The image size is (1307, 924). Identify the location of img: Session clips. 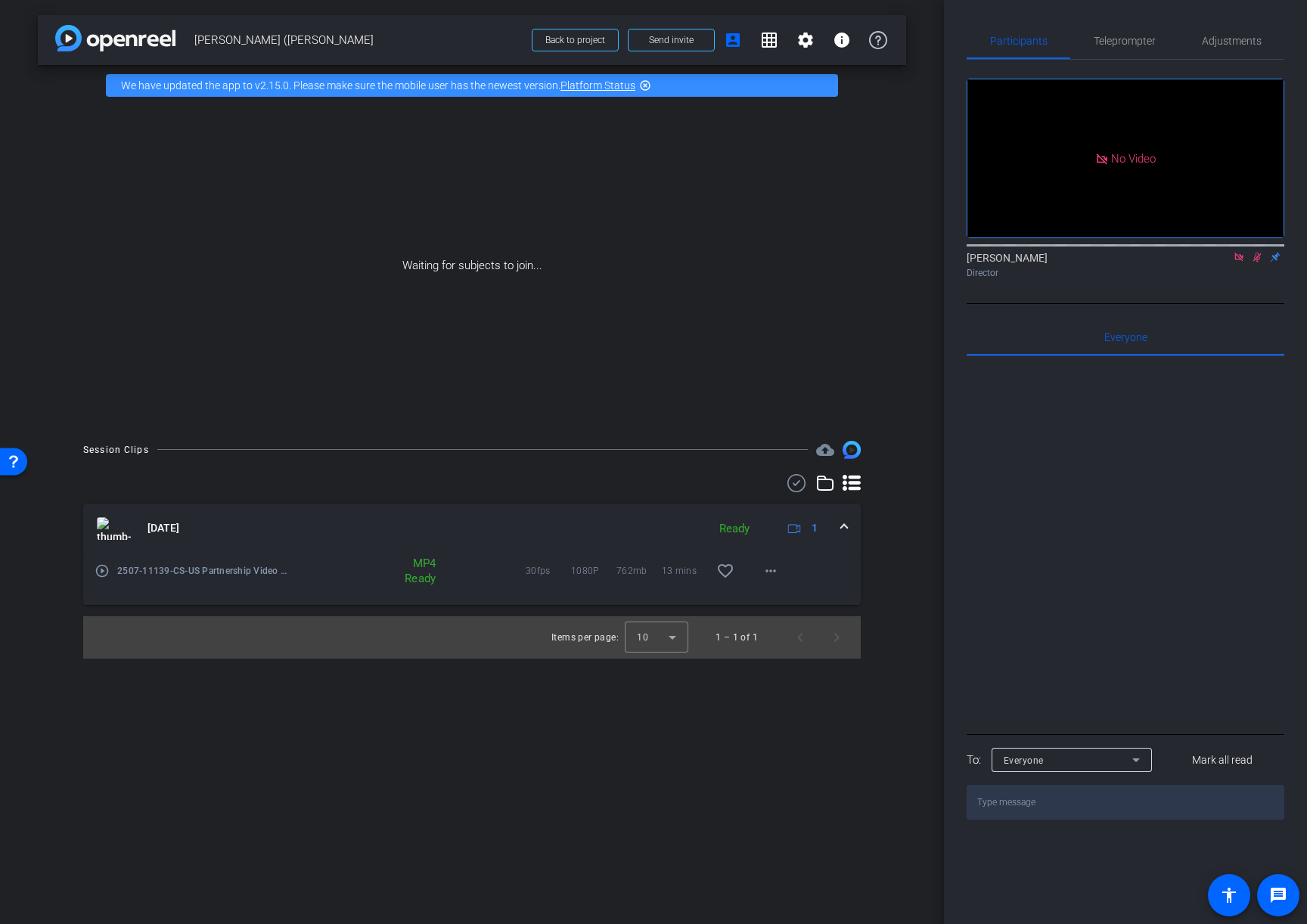
(852, 450).